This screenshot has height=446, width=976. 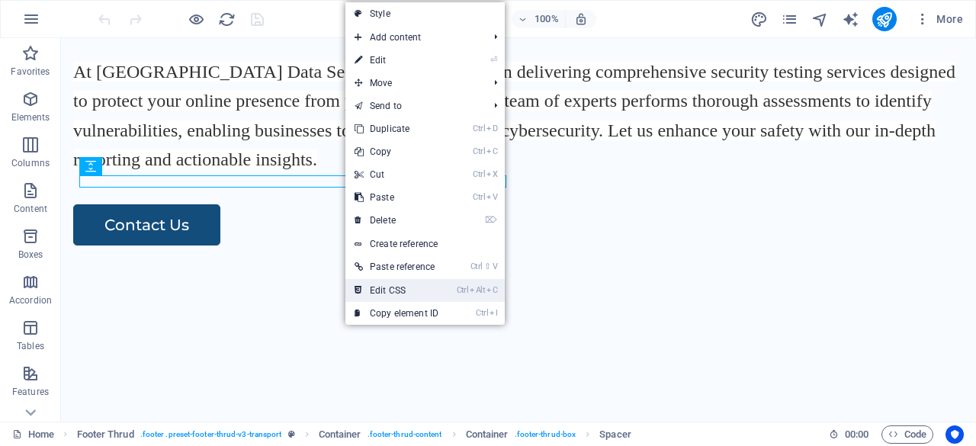 What do you see at coordinates (492, 174) in the screenshot?
I see `i: X` at bounding box center [492, 174].